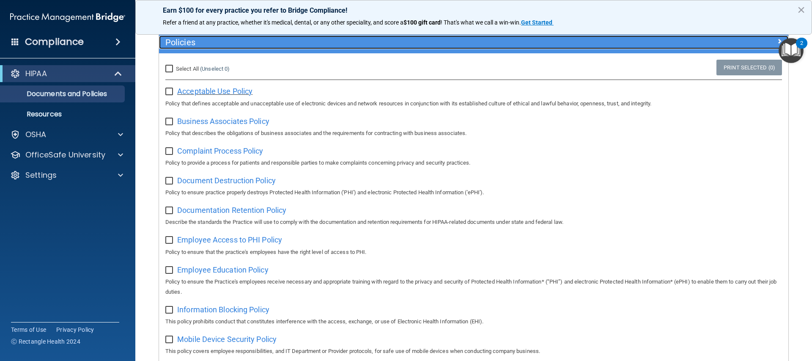 Image resolution: width=812 pixels, height=361 pixels. What do you see at coordinates (220, 150) in the screenshot?
I see `span: Complaint Process Policy` at bounding box center [220, 150].